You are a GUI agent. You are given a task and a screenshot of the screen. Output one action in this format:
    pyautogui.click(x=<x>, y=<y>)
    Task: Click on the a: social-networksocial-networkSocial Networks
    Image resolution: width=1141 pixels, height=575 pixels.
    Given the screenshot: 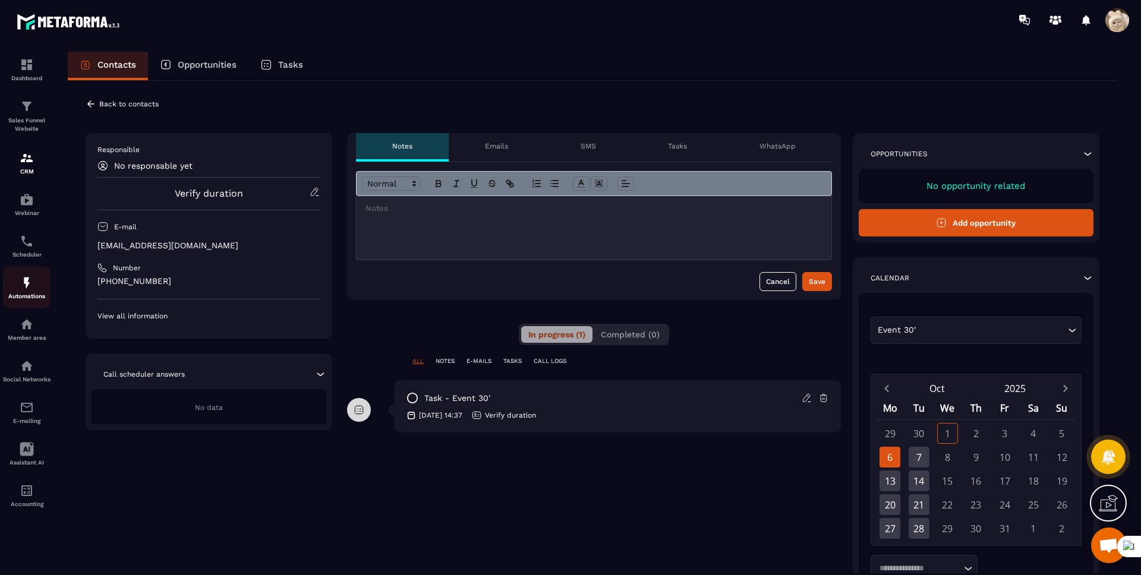 What is the action you would take?
    pyautogui.click(x=27, y=371)
    